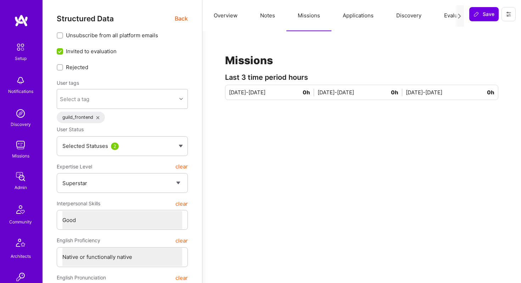 This screenshot has height=283, width=521. What do you see at coordinates (85, 146) in the screenshot?
I see `span: Selected Statuses` at bounding box center [85, 146].